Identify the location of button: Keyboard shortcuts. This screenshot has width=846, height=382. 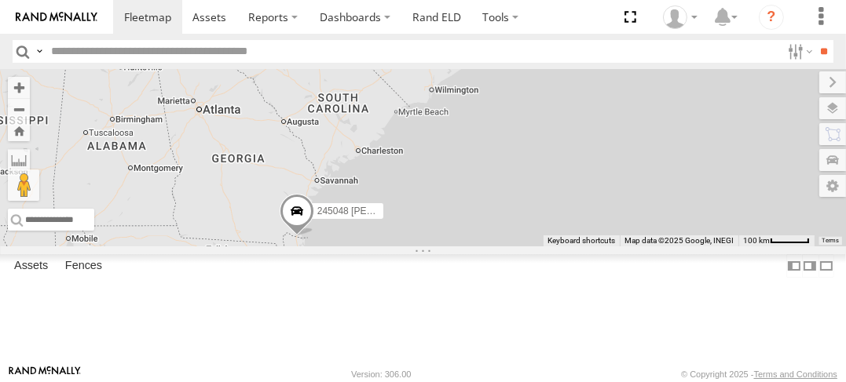
(581, 241).